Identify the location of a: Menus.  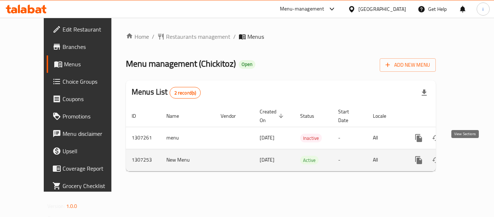
(87, 64).